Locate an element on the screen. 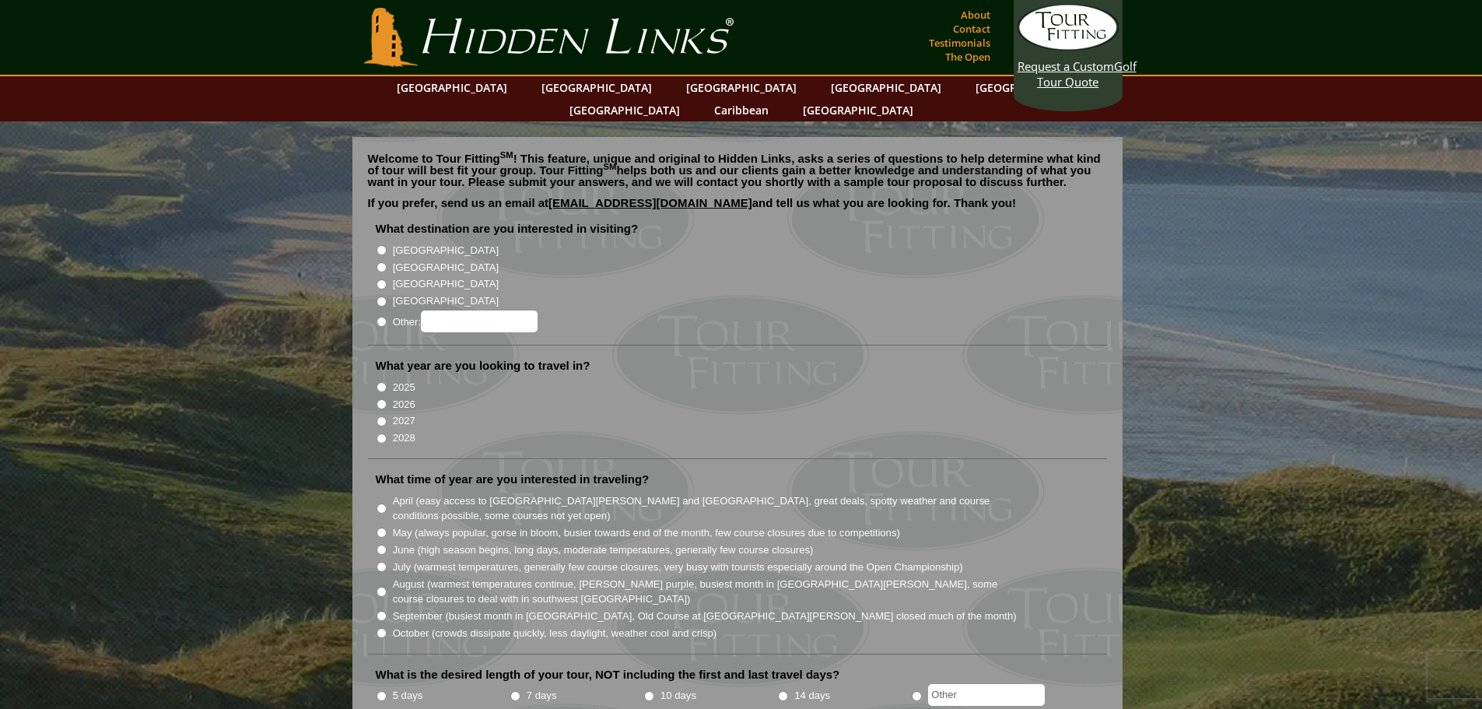 The image size is (1482, 709). a: About is located at coordinates (976, 15).